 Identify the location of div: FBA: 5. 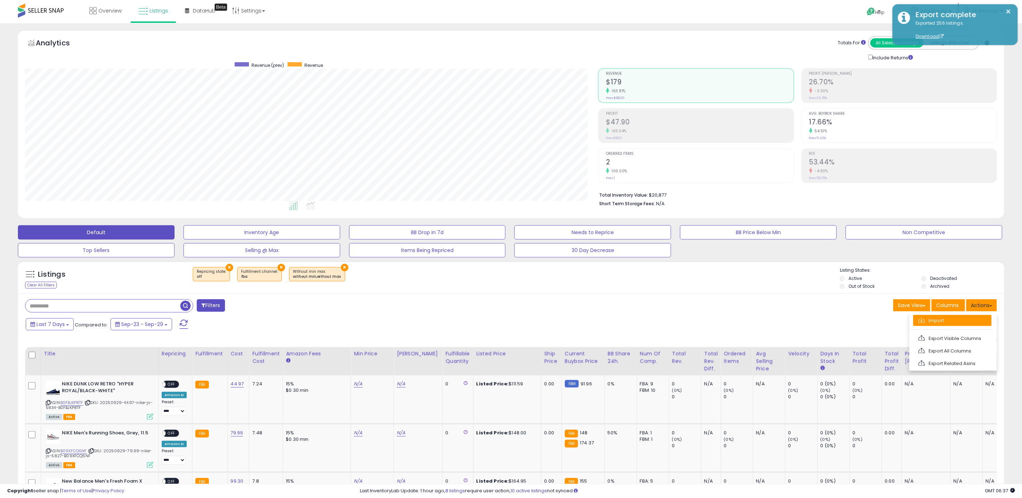
(652, 481).